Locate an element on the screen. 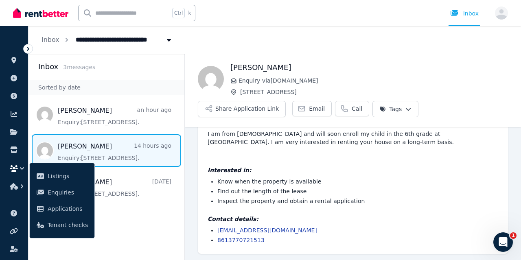 The height and width of the screenshot is (260, 521). a: Call is located at coordinates (352, 109).